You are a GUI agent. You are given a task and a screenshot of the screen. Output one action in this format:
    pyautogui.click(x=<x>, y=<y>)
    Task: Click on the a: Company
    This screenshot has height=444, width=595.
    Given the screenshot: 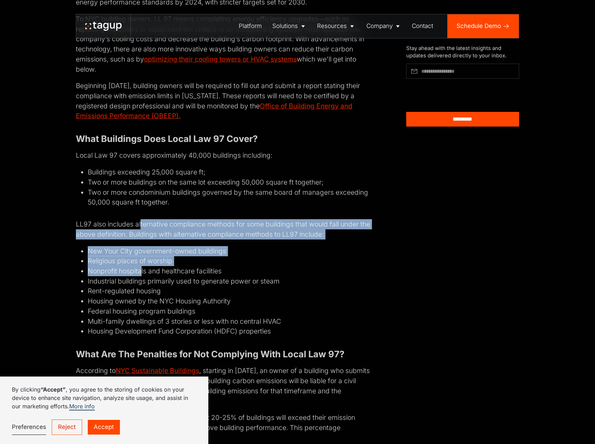 What is the action you would take?
    pyautogui.click(x=384, y=26)
    